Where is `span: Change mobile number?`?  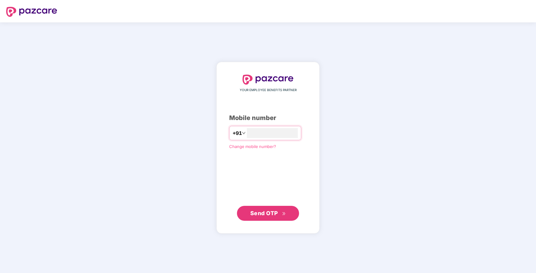
span: Change mobile number? is located at coordinates (253, 146).